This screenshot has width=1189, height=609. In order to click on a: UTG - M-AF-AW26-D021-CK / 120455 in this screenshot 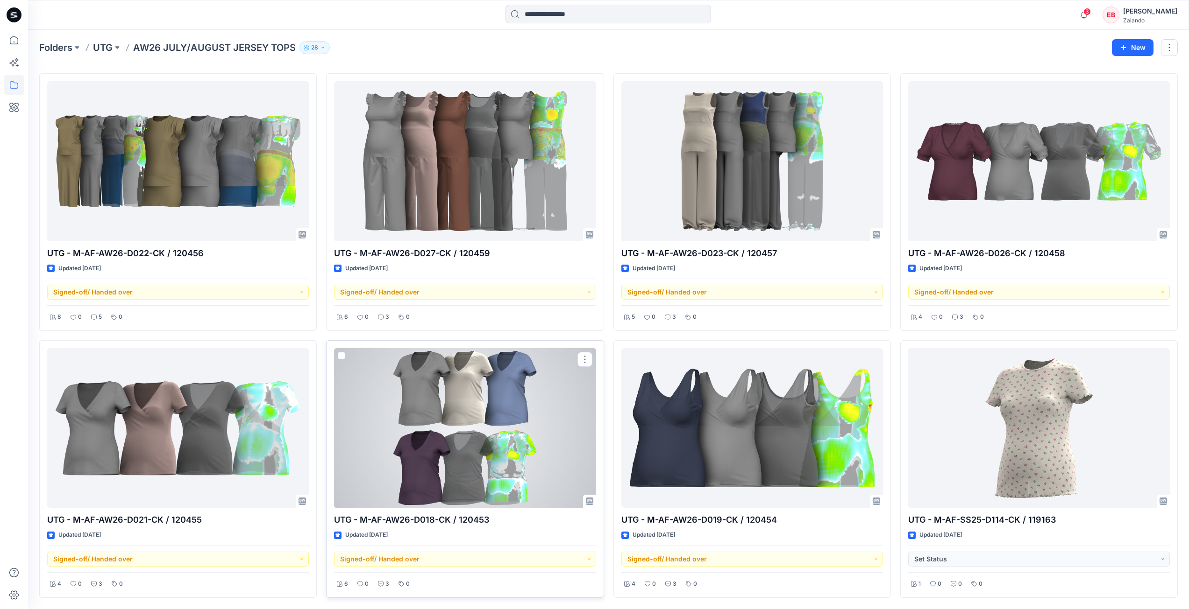, I will do `click(178, 428)`.